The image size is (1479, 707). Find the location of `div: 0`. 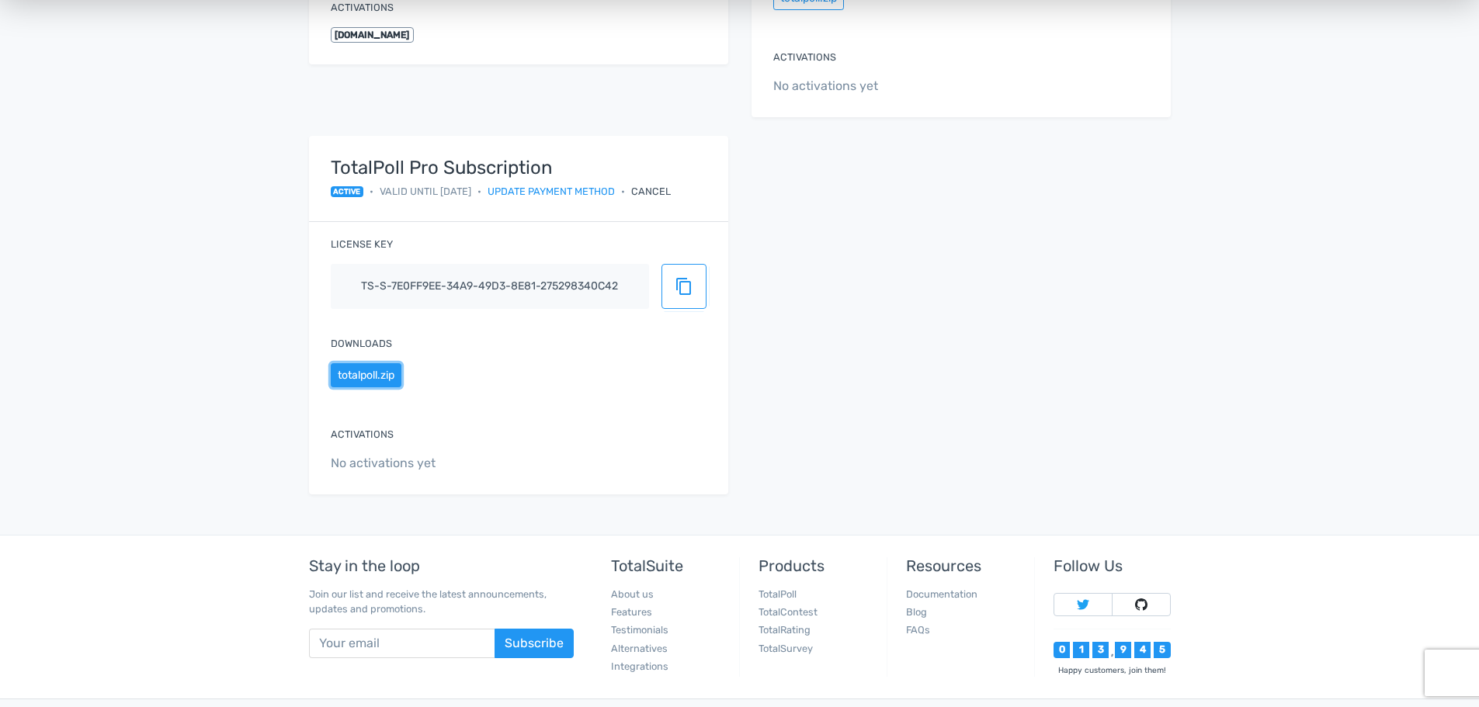

div: 0 is located at coordinates (1062, 650).